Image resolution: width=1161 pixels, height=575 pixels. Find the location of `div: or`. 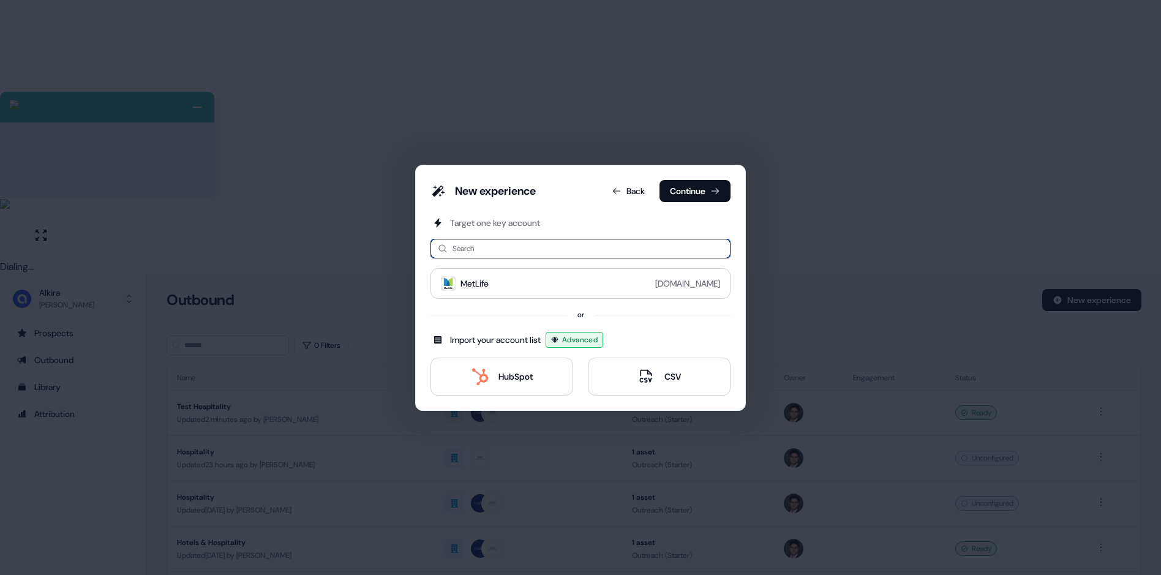

div: or is located at coordinates (581, 315).